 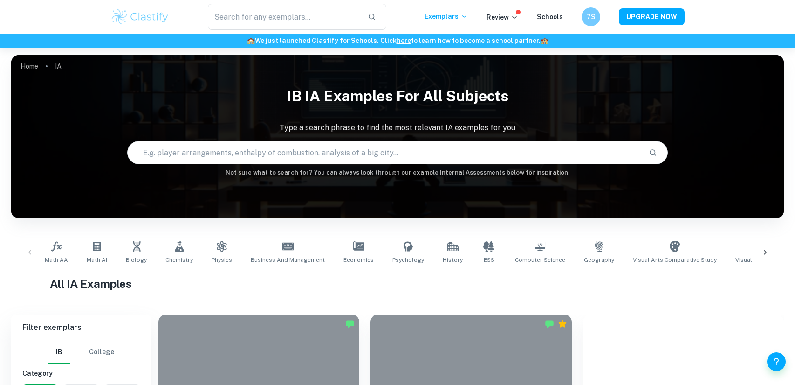 I want to click on div: Premium, so click(x=563, y=324).